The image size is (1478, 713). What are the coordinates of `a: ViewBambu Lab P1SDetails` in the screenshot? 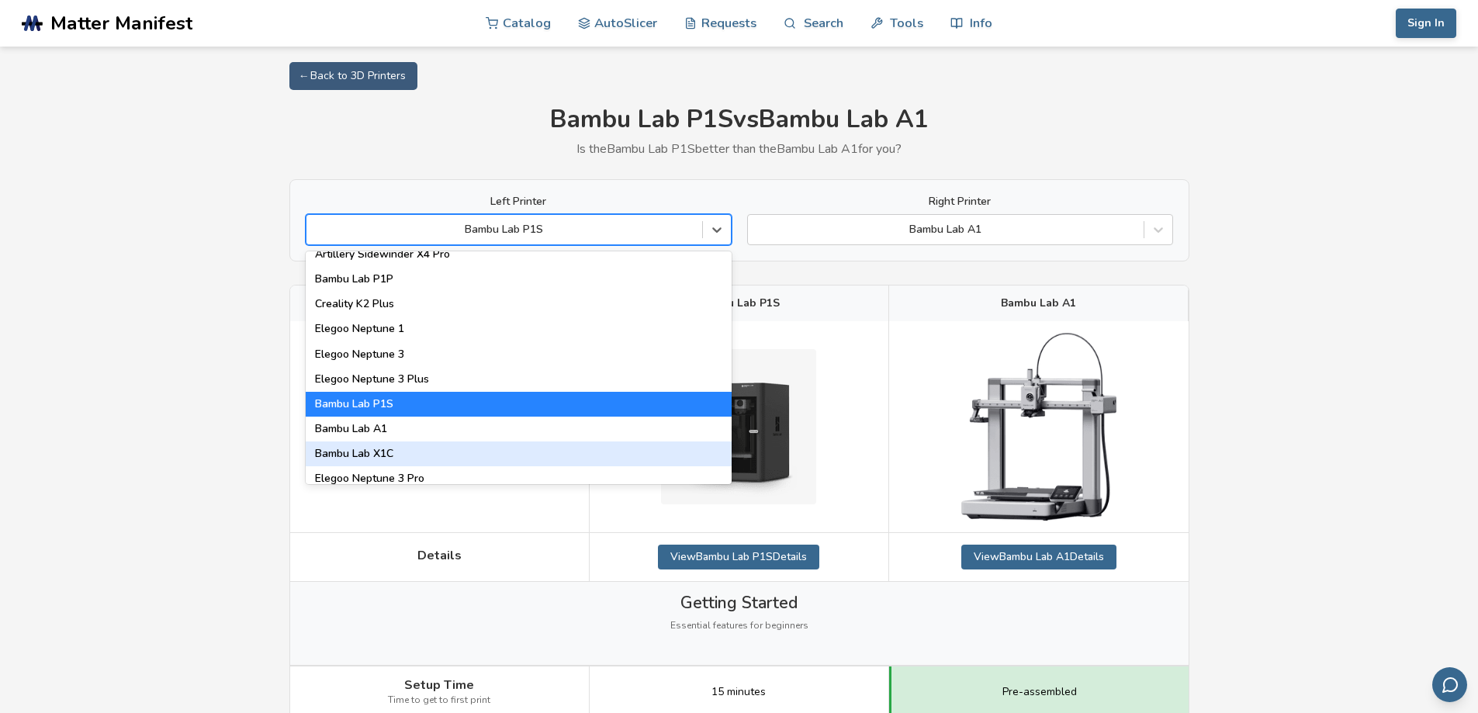 It's located at (739, 557).